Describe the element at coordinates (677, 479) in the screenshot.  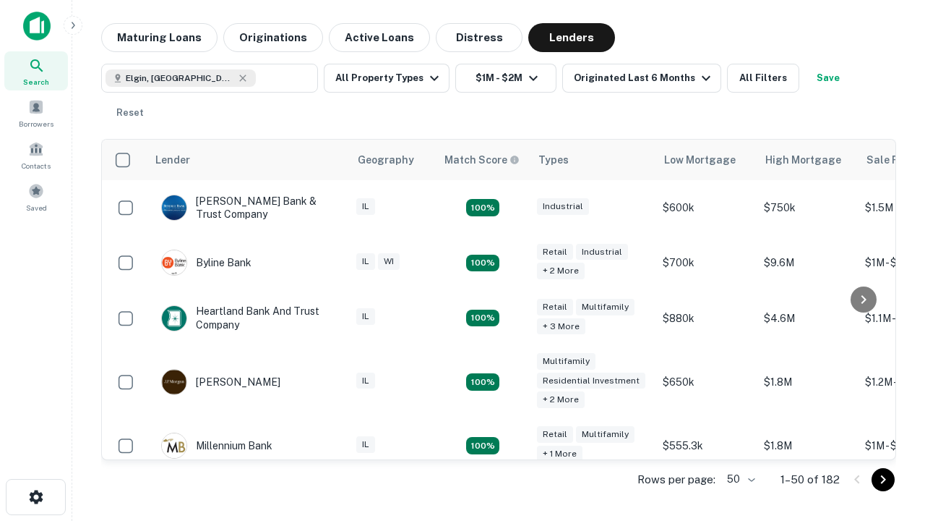
I see `p: Rows per page:` at that location.